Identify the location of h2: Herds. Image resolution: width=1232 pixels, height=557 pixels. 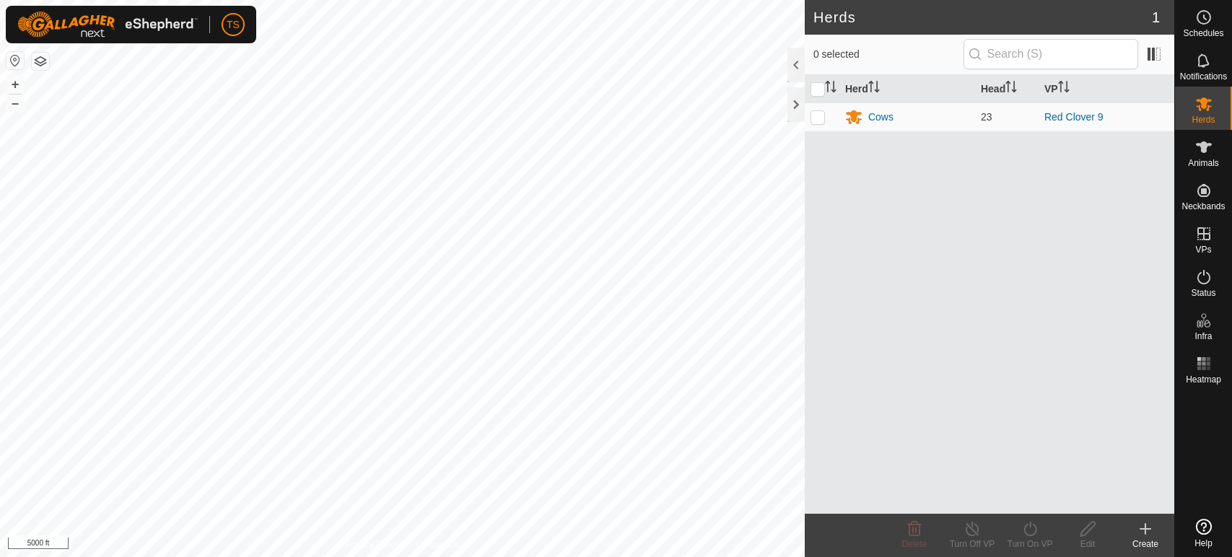
(982, 17).